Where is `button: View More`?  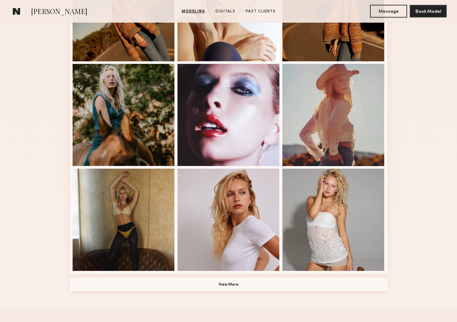
button: View More is located at coordinates (229, 285).